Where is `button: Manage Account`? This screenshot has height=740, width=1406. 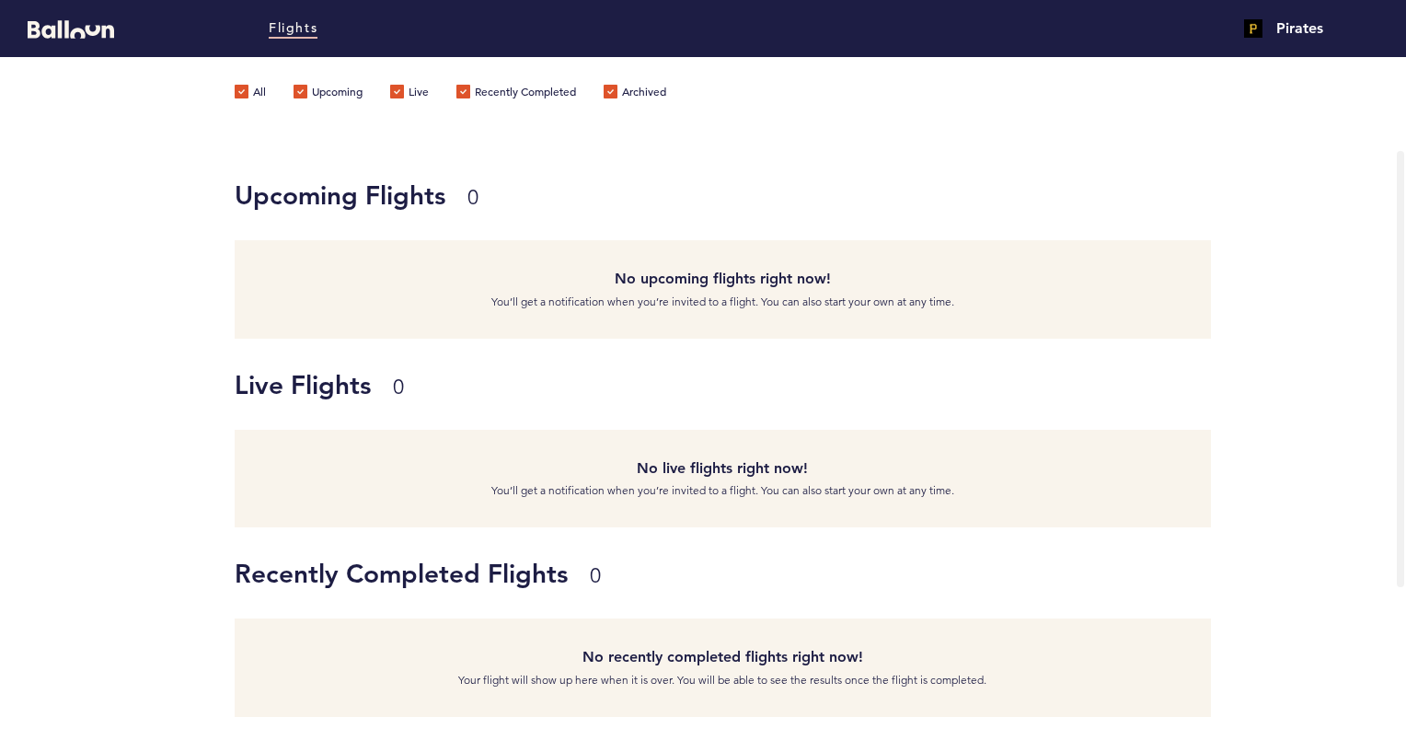
button: Manage Account is located at coordinates (1371, 29).